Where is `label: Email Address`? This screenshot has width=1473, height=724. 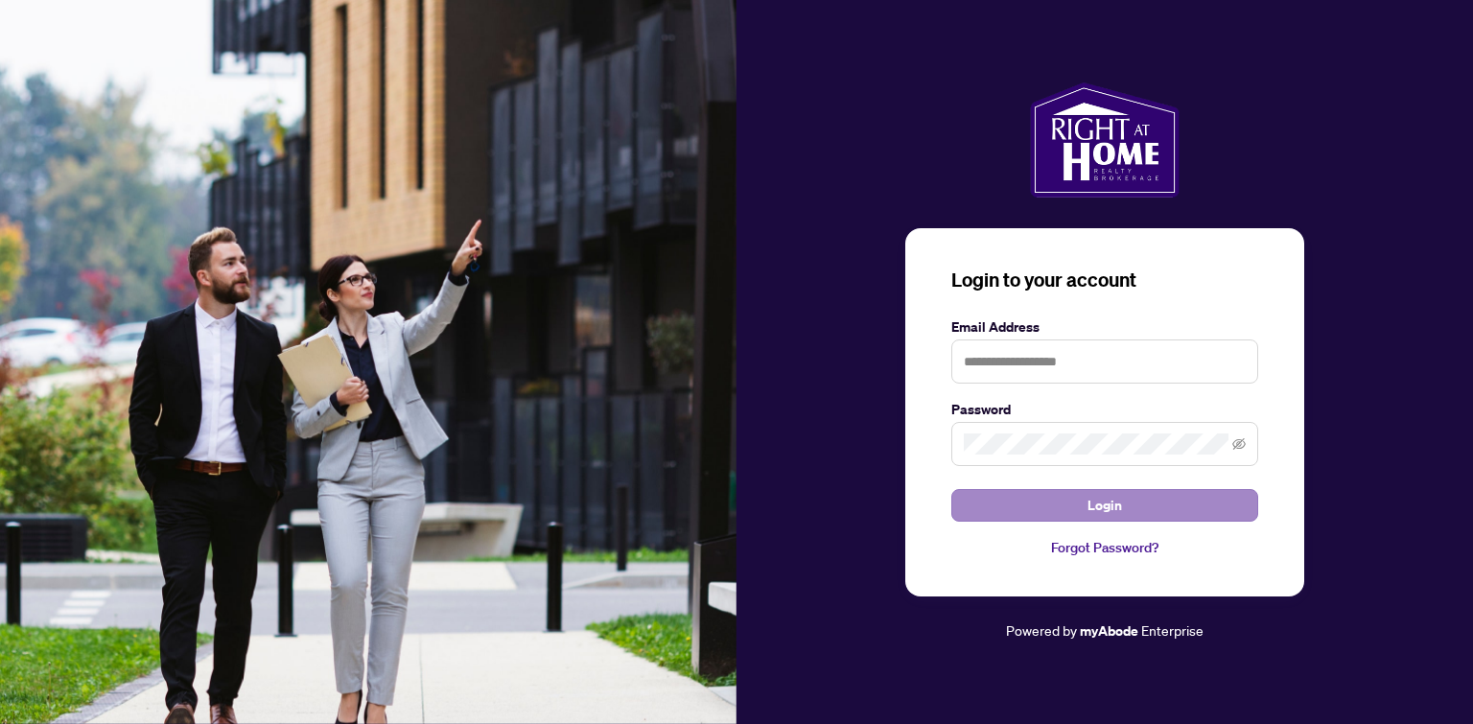
label: Email Address is located at coordinates (1105, 327).